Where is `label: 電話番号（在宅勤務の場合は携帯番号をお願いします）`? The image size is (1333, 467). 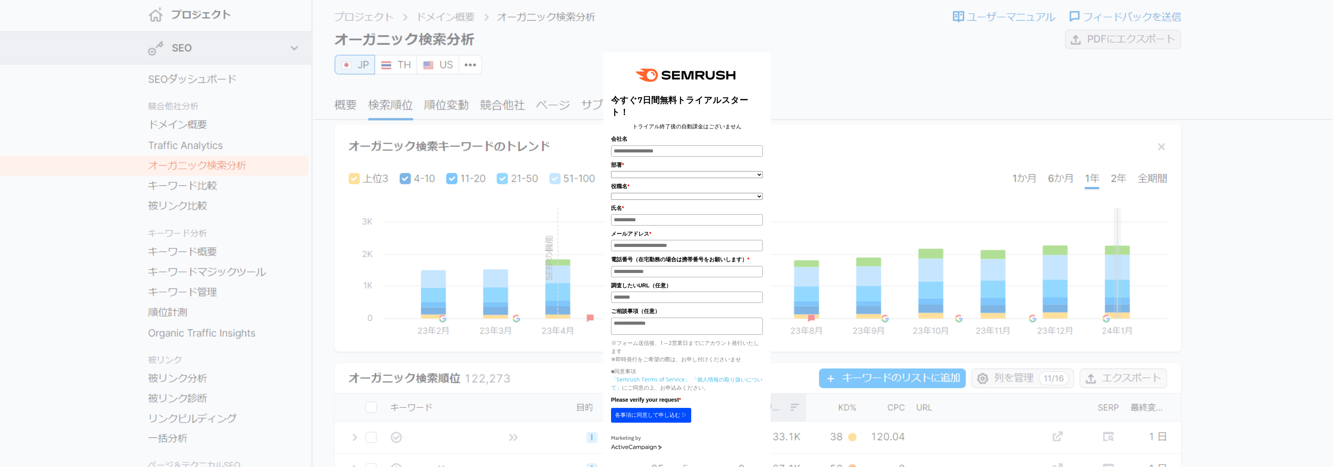 label: 電話番号（在宅勤務の場合は携帯番号をお願いします） is located at coordinates (687, 260).